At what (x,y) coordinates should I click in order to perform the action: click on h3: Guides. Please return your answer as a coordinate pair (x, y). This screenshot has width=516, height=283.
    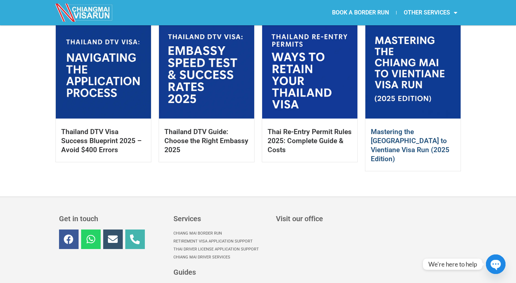
    Looking at the image, I should click on (221, 273).